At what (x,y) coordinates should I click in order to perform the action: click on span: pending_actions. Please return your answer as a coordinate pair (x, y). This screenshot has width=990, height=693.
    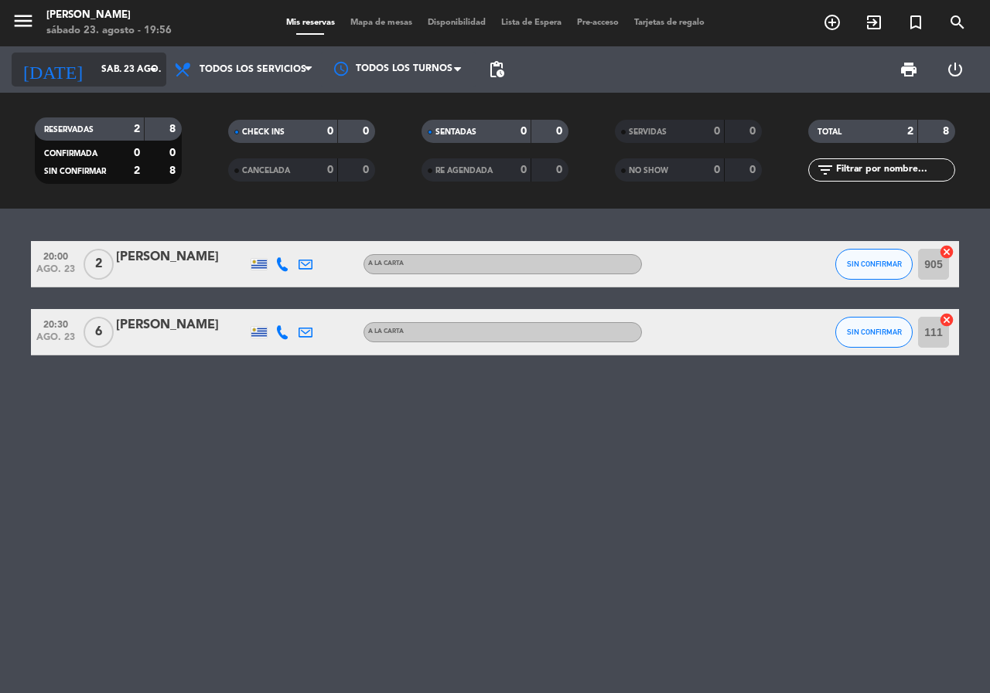
    Looking at the image, I should click on (496, 70).